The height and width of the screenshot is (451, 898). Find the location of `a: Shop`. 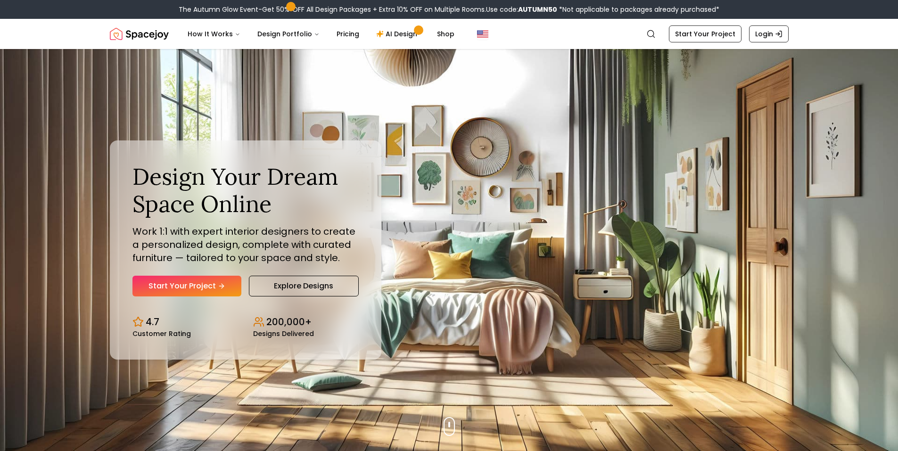

a: Shop is located at coordinates (445, 34).